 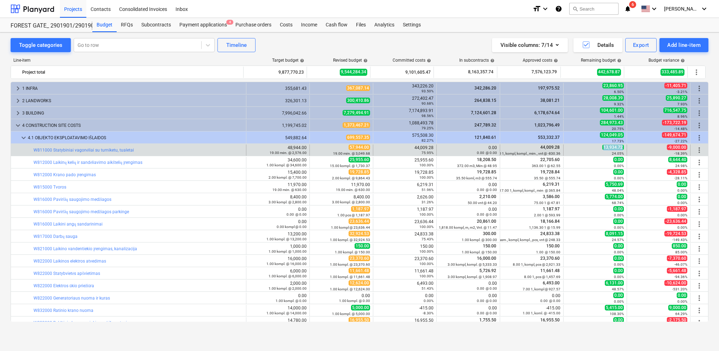 I want to click on span: -1,187.97, so click(x=677, y=209).